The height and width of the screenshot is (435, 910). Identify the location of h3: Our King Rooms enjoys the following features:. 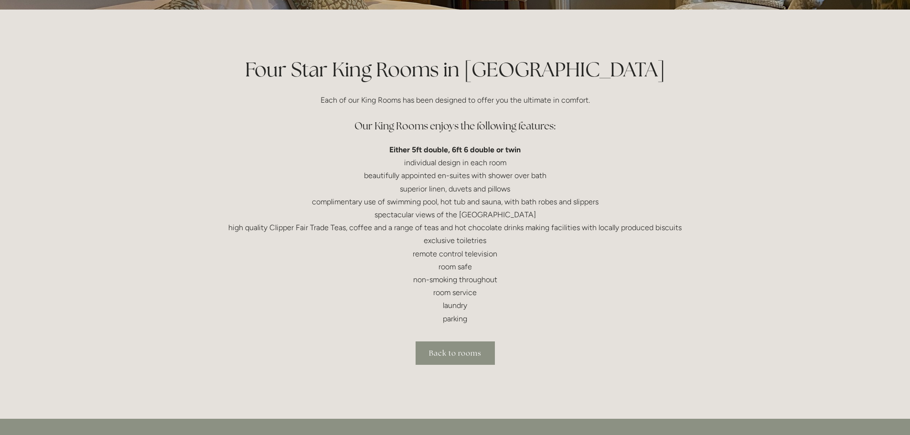
(455, 126).